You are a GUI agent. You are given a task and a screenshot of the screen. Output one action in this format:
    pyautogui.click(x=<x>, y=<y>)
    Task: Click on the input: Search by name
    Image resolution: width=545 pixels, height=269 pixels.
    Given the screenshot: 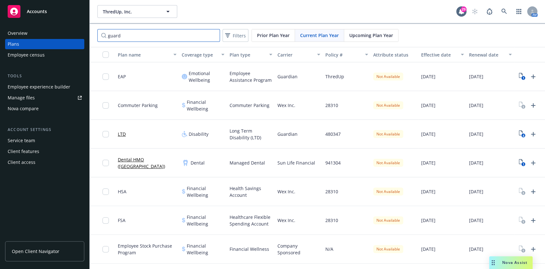 What is the action you would take?
    pyautogui.click(x=159, y=35)
    